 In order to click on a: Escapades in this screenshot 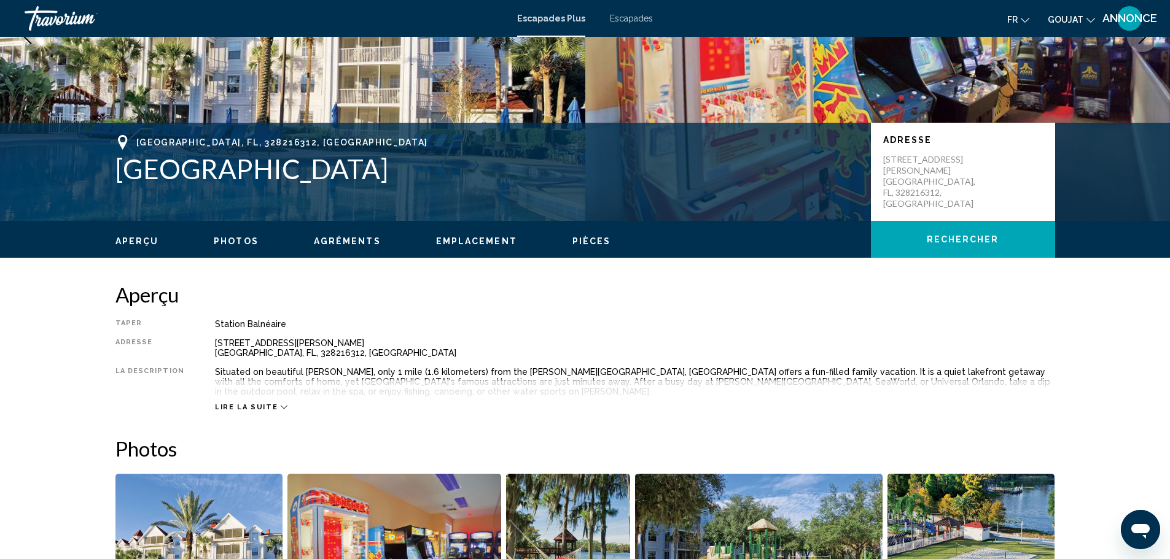, I will do `click(631, 18)`.